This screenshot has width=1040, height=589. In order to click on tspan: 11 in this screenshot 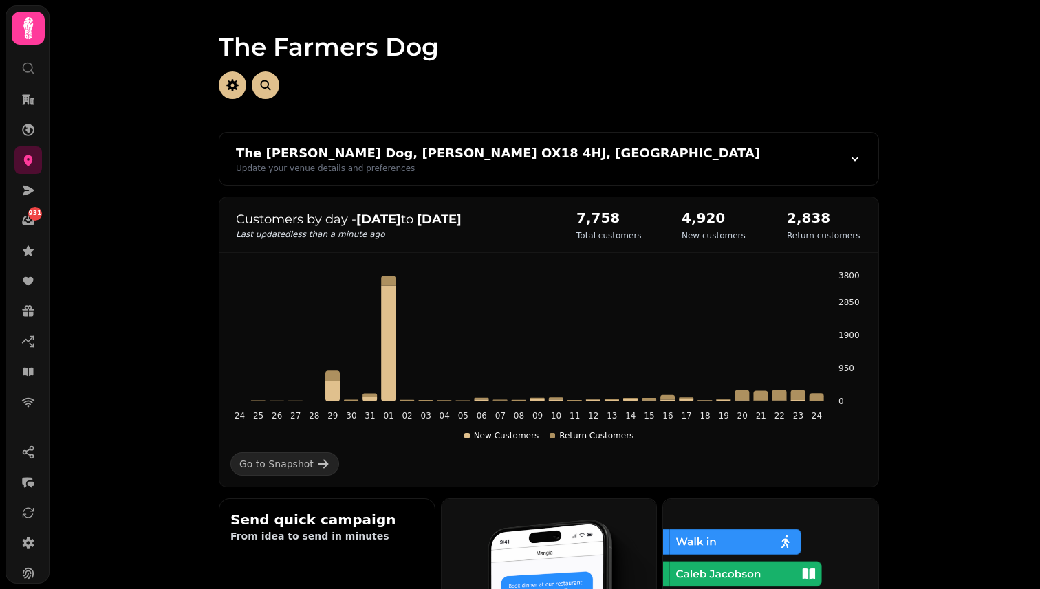, I will do `click(574, 416)`.